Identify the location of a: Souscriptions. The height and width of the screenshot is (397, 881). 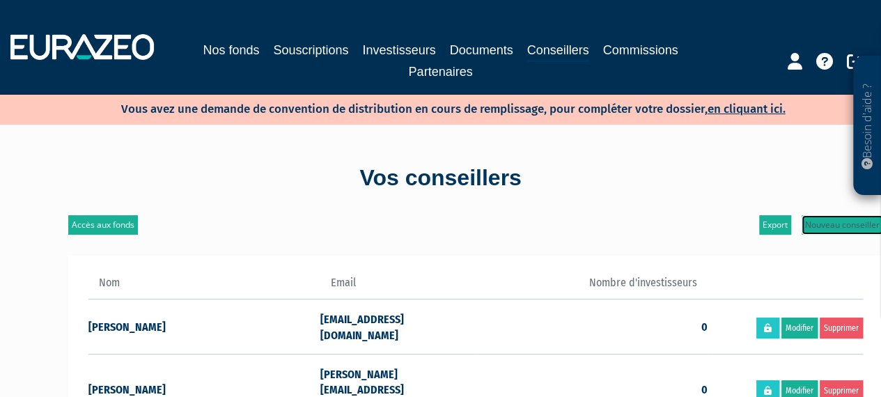
(311, 50).